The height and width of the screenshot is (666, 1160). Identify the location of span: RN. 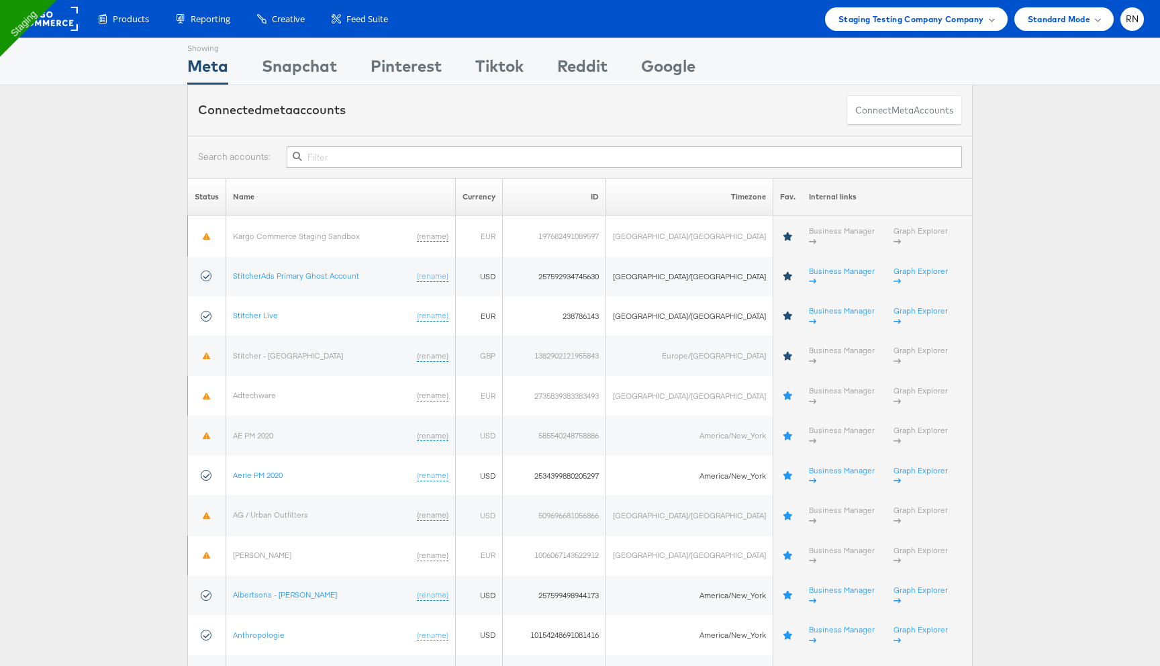
(1132, 19).